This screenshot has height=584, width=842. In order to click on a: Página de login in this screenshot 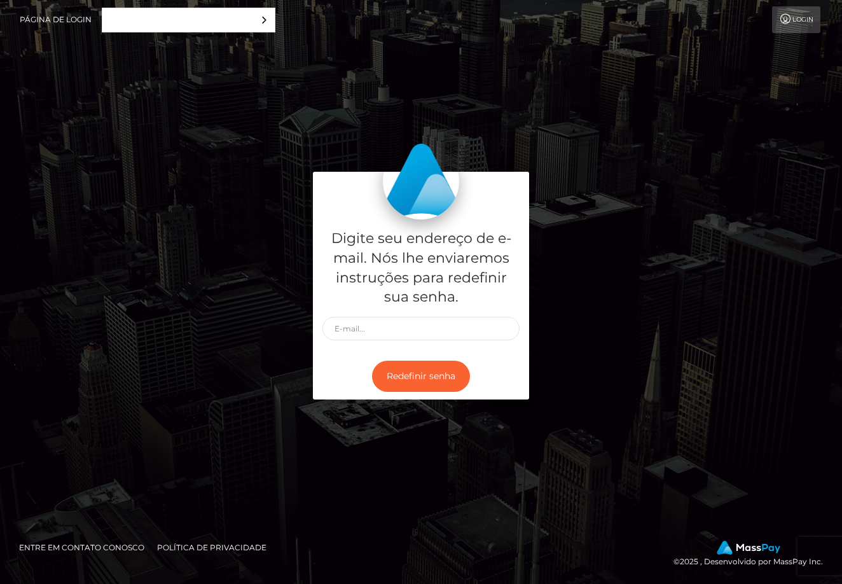, I will do `click(55, 20)`.